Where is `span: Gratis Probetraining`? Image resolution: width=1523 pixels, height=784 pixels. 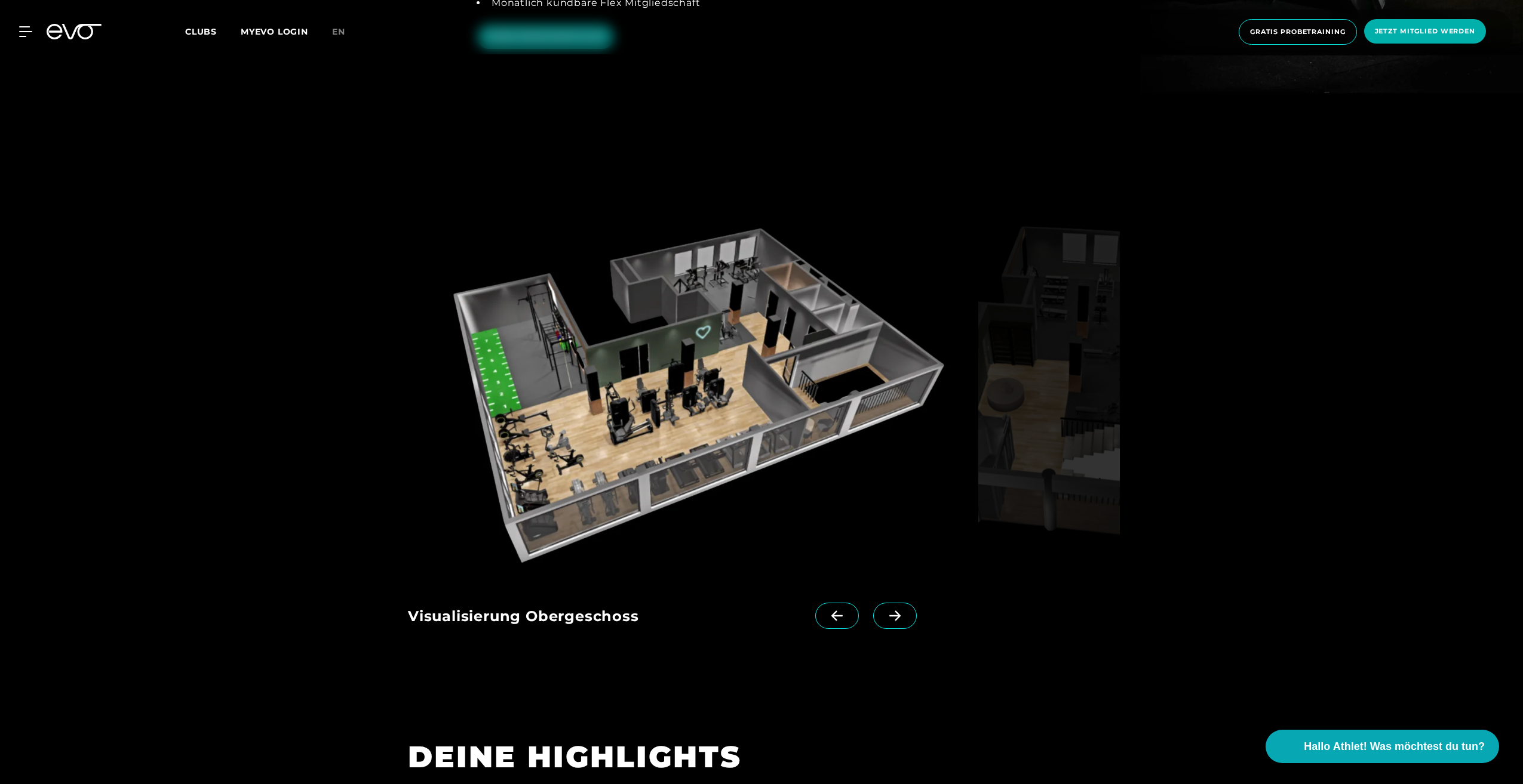
span: Gratis Probetraining is located at coordinates (1298, 32).